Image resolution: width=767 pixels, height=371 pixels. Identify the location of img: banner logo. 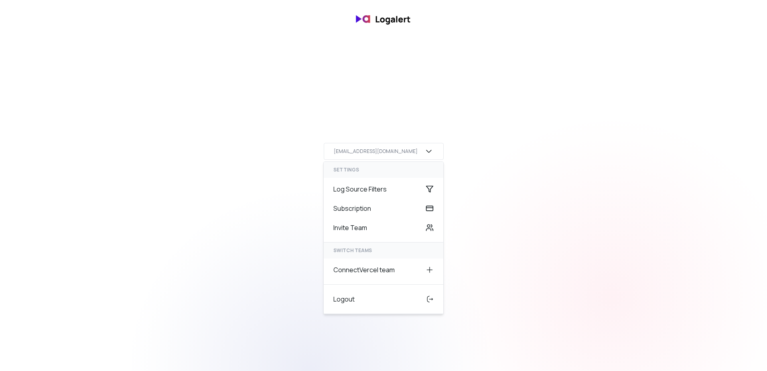
(384, 19).